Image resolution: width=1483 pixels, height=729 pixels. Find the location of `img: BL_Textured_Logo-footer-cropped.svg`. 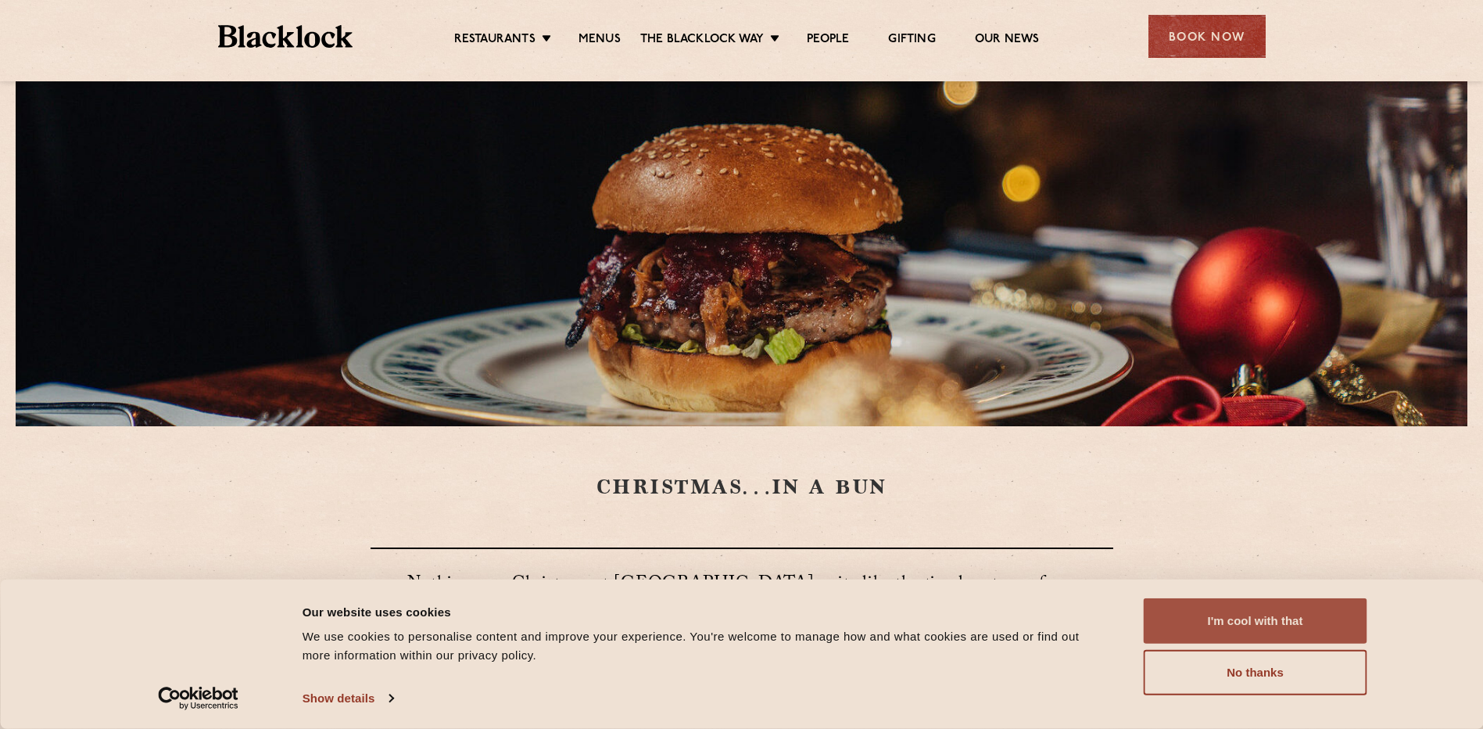

img: BL_Textured_Logo-footer-cropped.svg is located at coordinates (285, 36).